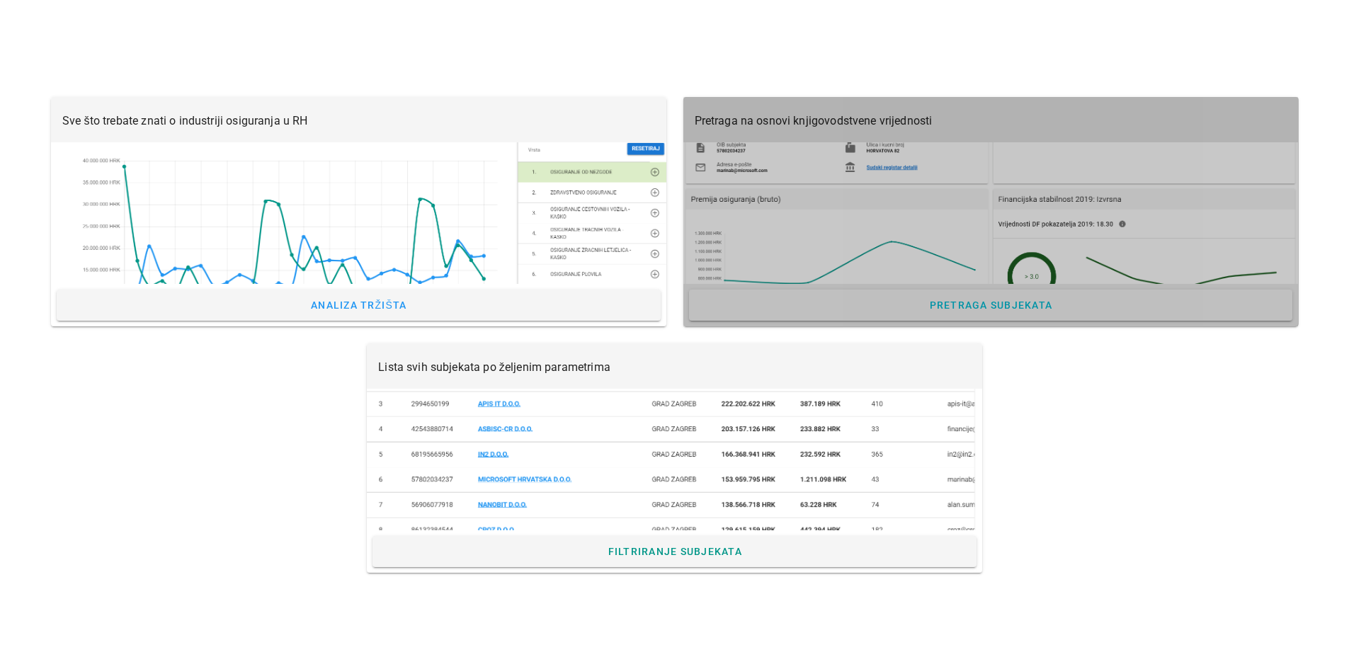 This screenshot has width=1349, height=669. Describe the element at coordinates (674, 552) in the screenshot. I see `span: Filtriranje subjekata` at that location.